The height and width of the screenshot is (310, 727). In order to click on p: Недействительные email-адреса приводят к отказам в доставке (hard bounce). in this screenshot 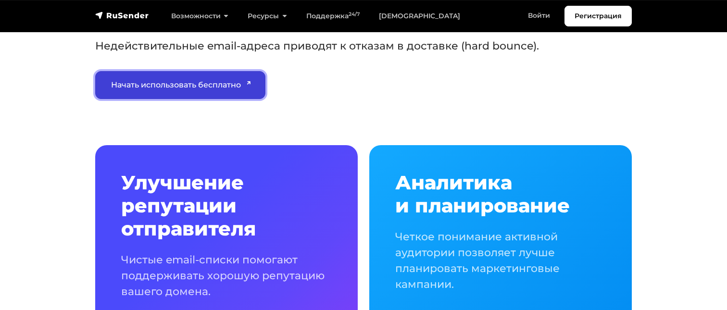, I will do `click(328, 46)`.